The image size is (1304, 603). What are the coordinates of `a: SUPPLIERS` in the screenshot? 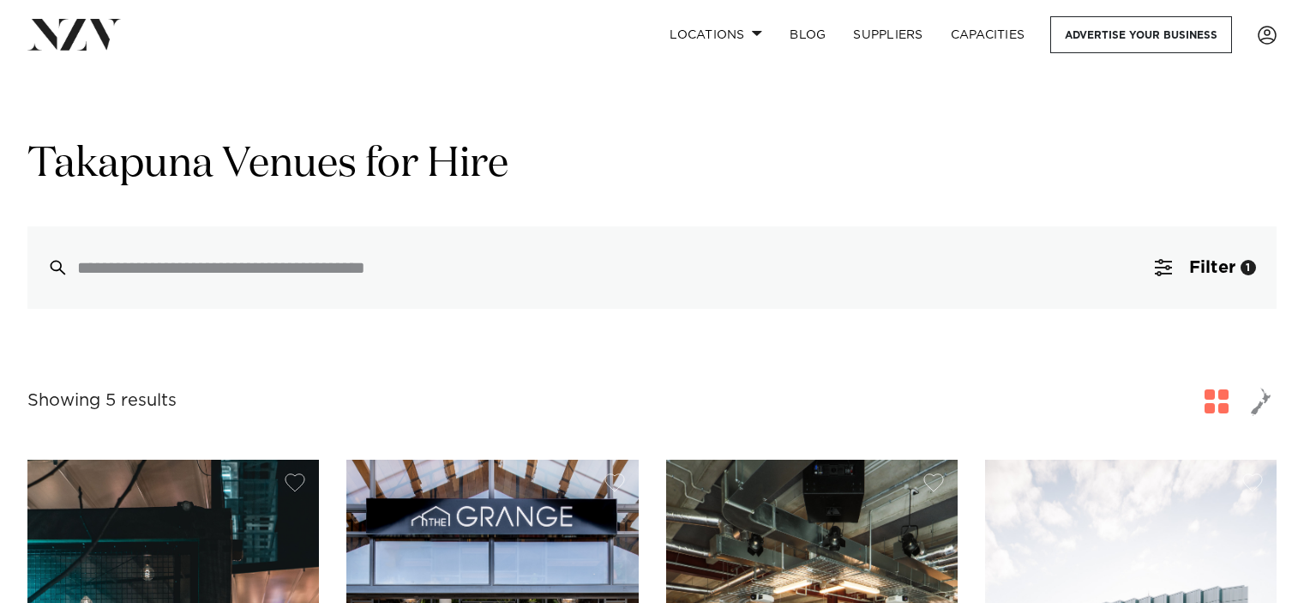 It's located at (888, 34).